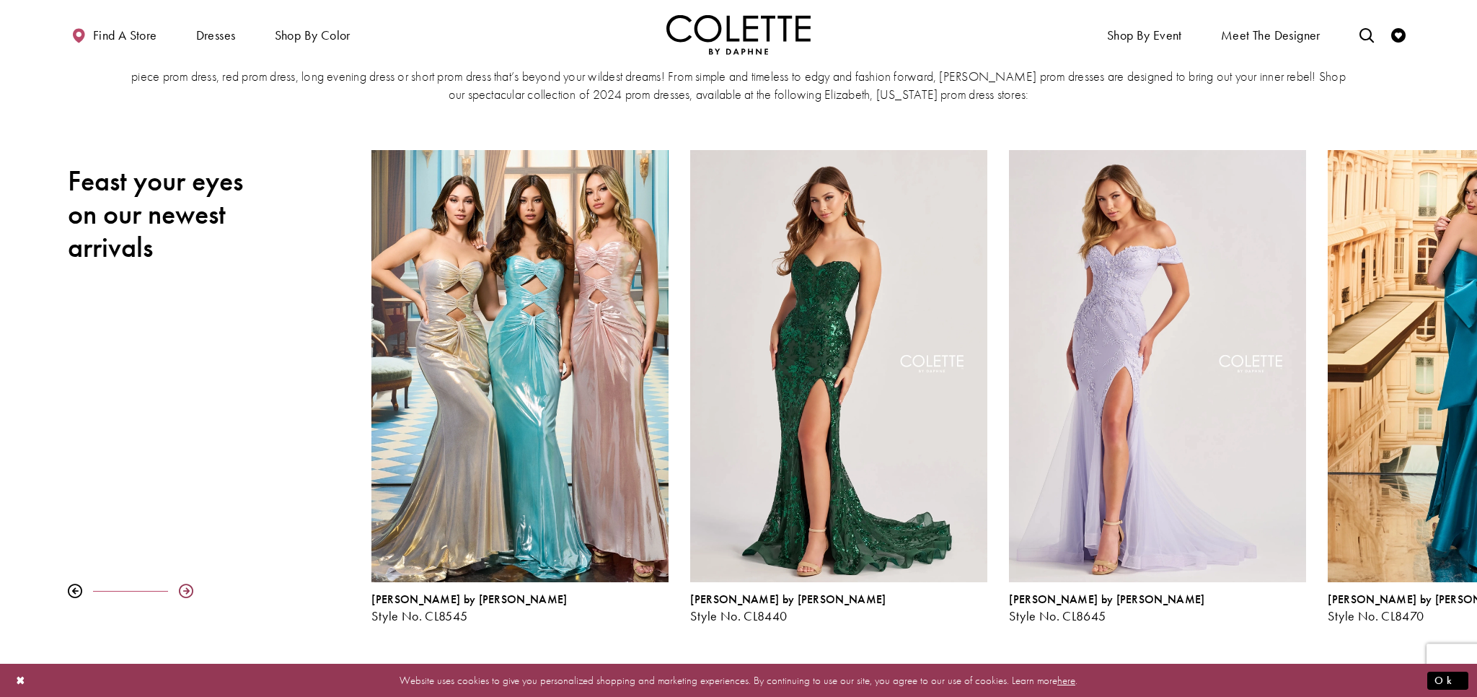  What do you see at coordinates (1057, 615) in the screenshot?
I see `span: Style No. CL8645` at bounding box center [1057, 615].